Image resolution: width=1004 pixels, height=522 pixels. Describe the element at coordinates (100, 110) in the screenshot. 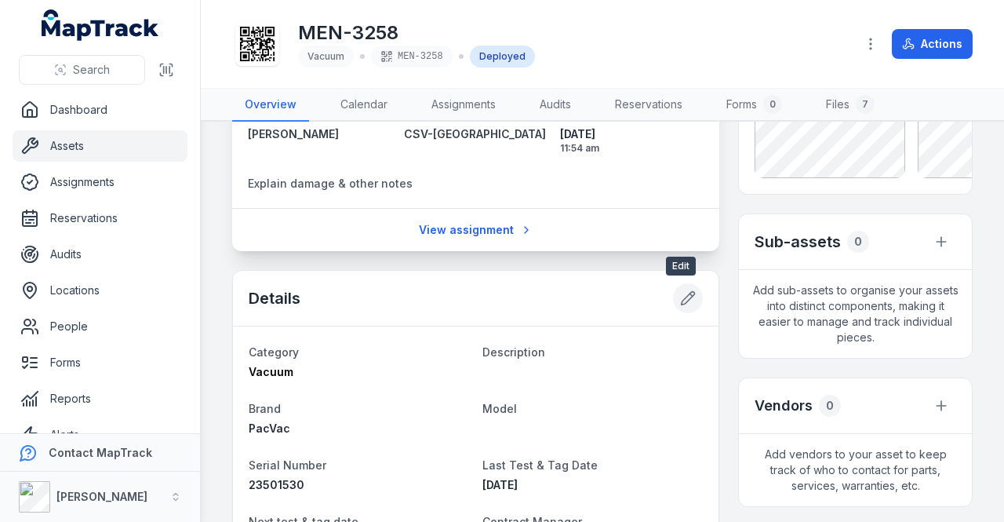

I see `a: Dashboard` at that location.